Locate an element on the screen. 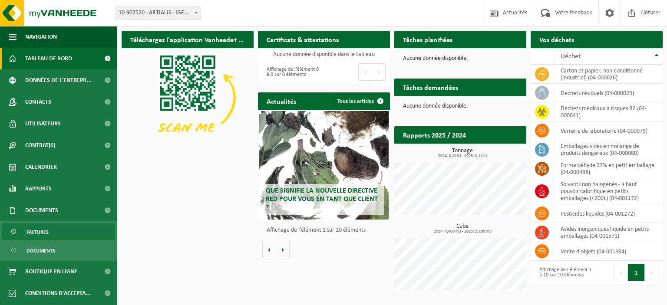 This screenshot has width=667, height=305. span: Déchet is located at coordinates (570, 56).